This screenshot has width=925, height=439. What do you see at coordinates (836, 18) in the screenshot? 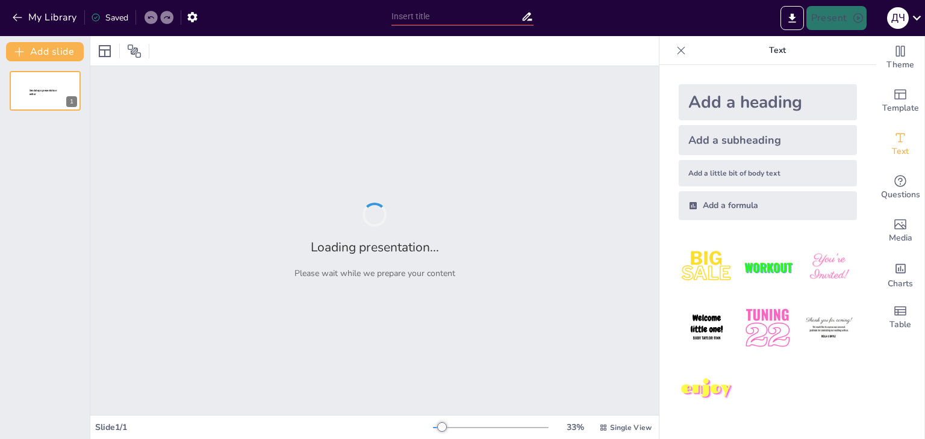
I see `button: Present` at bounding box center [836, 18].